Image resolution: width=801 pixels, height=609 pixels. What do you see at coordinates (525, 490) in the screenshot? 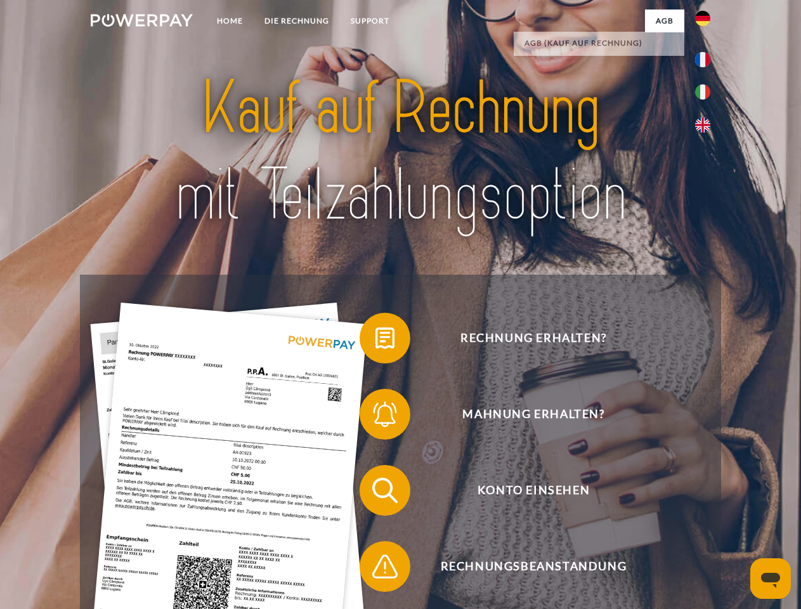
I see `button: Konto einsehen` at bounding box center [525, 490].